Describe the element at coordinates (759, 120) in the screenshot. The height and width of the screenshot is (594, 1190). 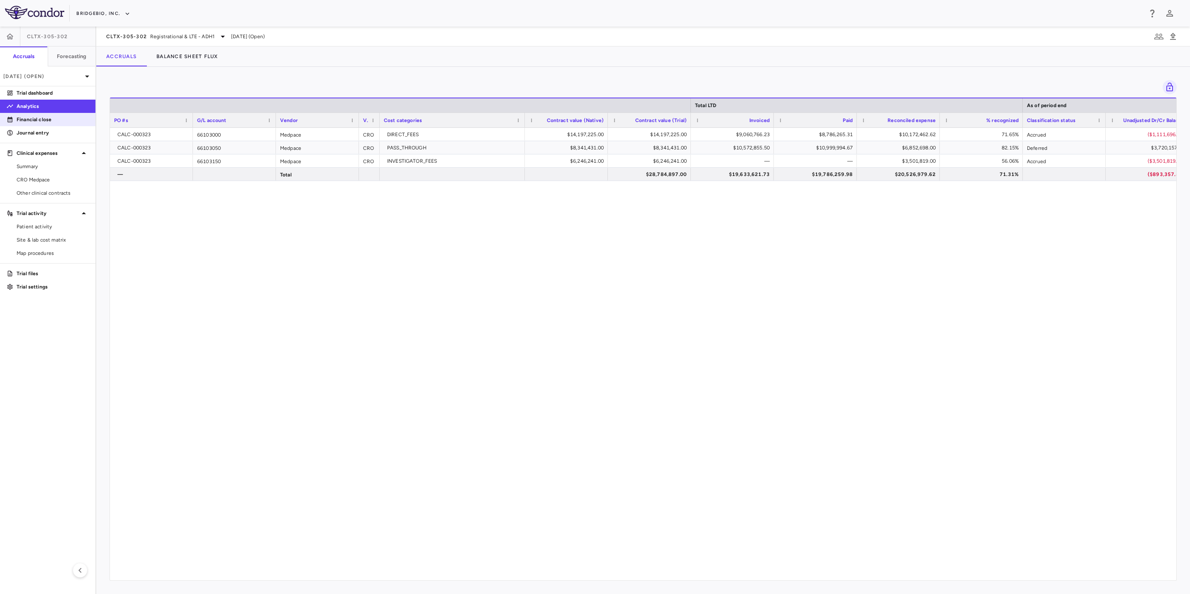
I see `span: Invoiced` at that location.